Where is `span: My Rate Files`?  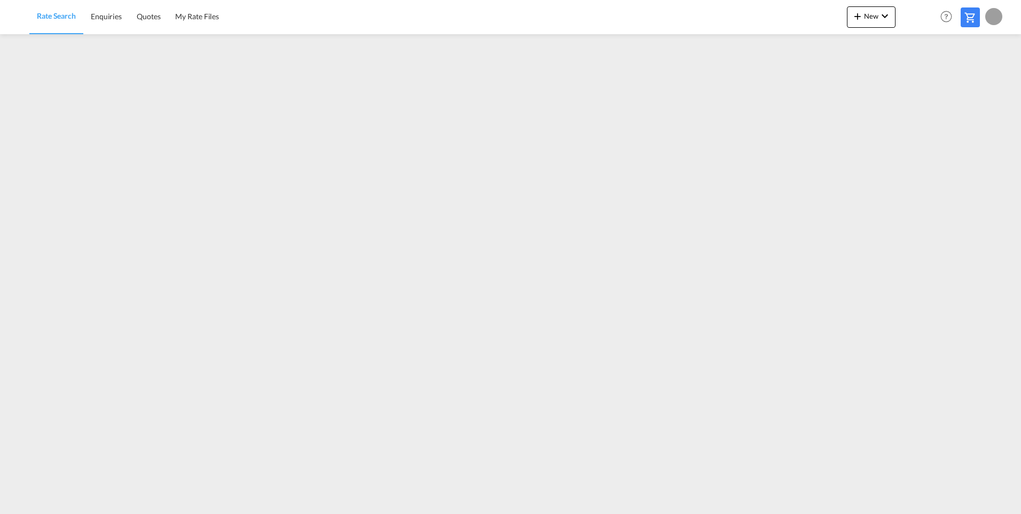 span: My Rate Files is located at coordinates (197, 16).